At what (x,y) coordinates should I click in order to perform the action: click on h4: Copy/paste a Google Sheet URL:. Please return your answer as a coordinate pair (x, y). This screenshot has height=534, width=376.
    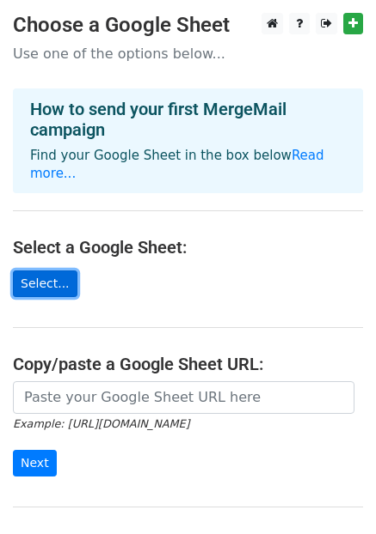
    Looking at the image, I should click on (187, 364).